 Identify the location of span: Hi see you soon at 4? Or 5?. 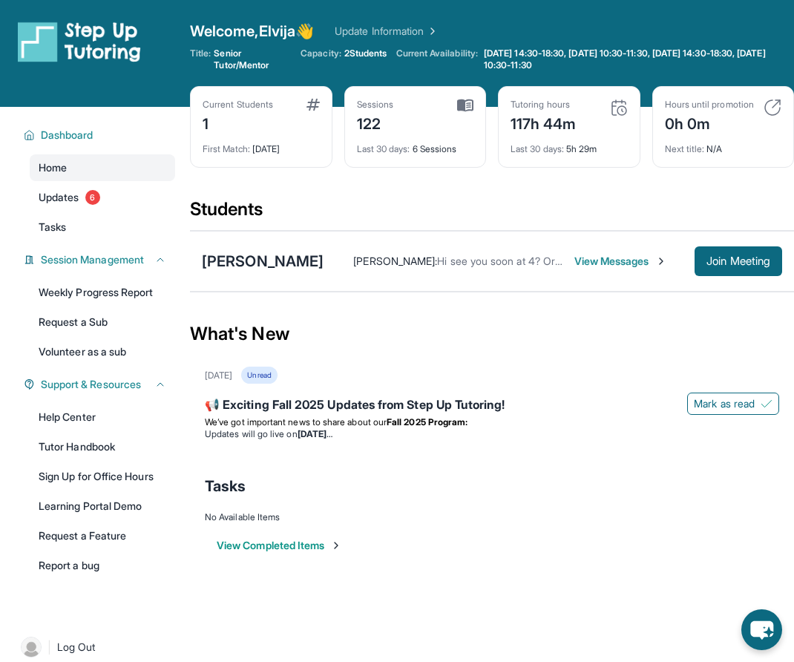
(503, 261).